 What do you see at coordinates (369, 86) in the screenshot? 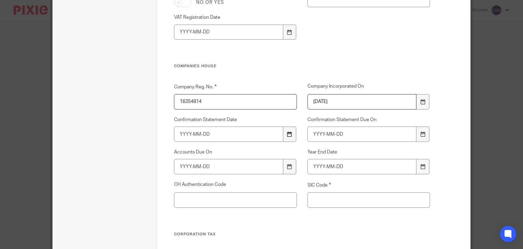
I see `label: Company Incorporated On` at bounding box center [369, 86].